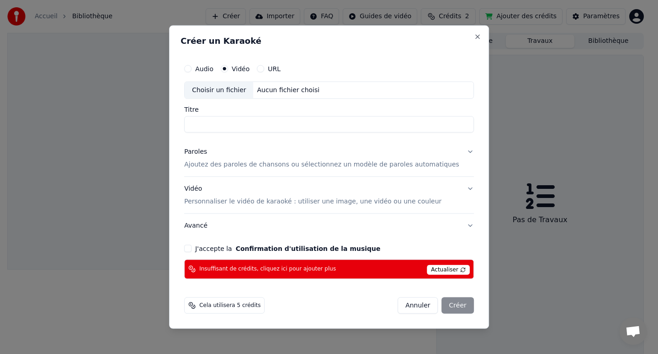 Image resolution: width=658 pixels, height=354 pixels. I want to click on div: Aucun fichier choisi, so click(288, 90).